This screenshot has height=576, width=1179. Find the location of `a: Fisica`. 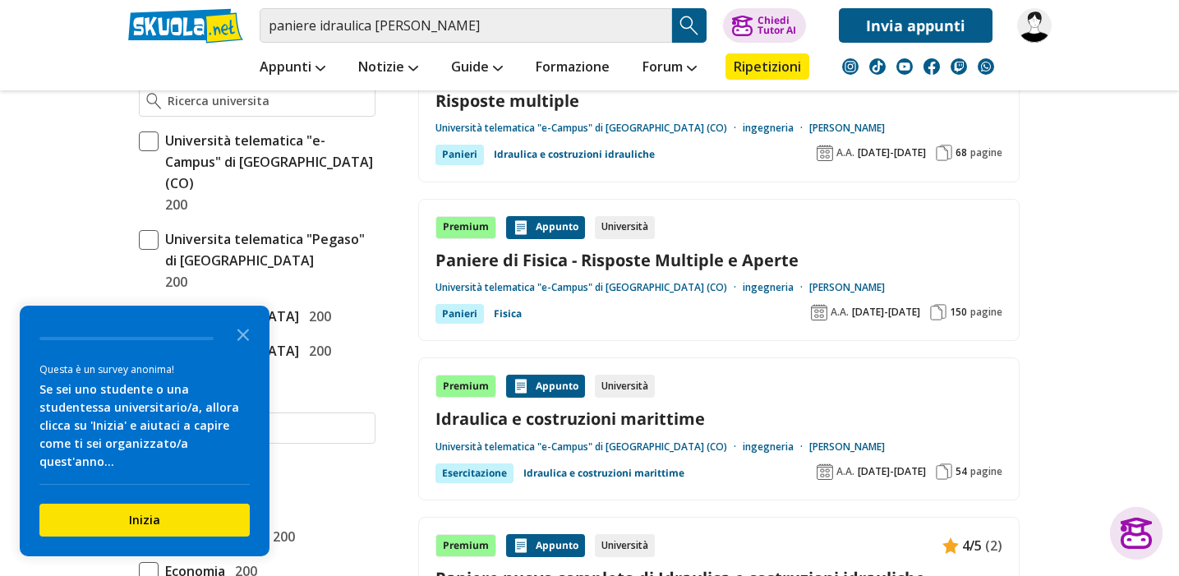

a: Fisica is located at coordinates (508, 314).